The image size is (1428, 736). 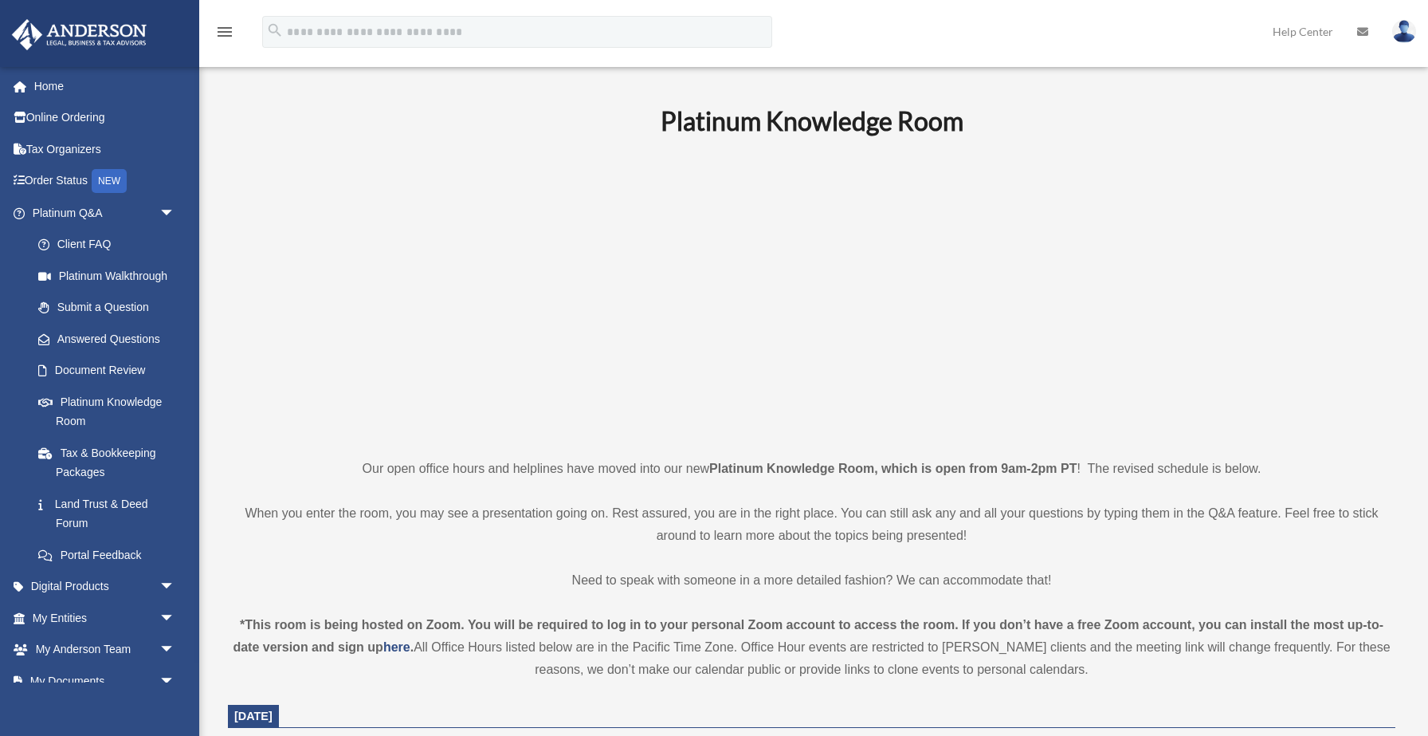 What do you see at coordinates (111, 513) in the screenshot?
I see `a: Land Trust & Deed Forum` at bounding box center [111, 513].